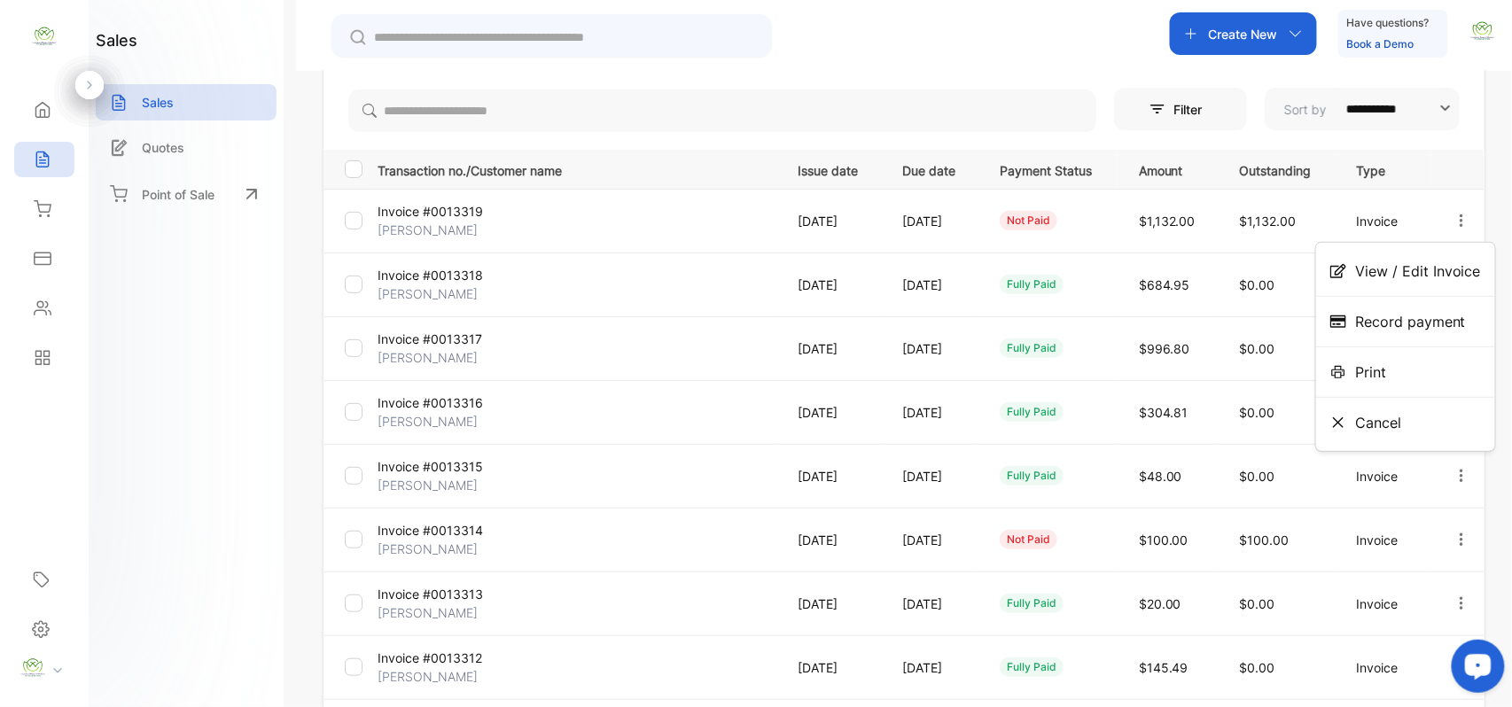  Describe the element at coordinates (116, 40) in the screenshot. I see `h1: sales` at that location.